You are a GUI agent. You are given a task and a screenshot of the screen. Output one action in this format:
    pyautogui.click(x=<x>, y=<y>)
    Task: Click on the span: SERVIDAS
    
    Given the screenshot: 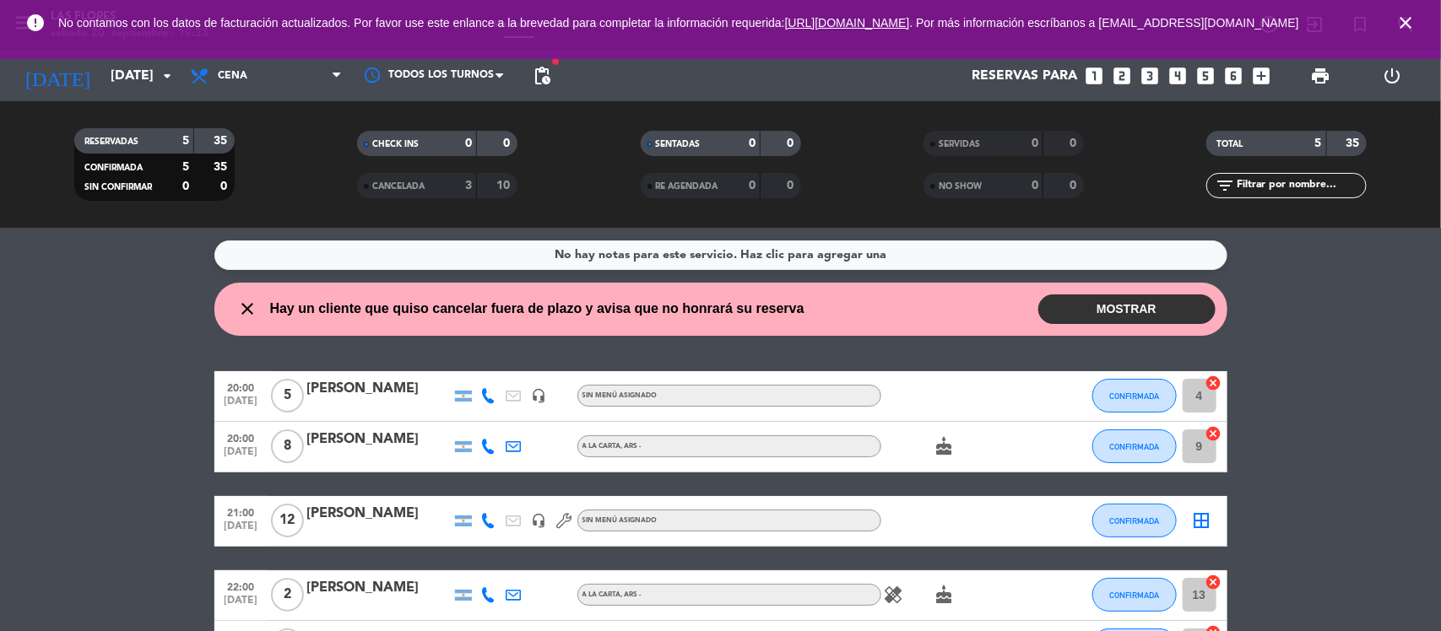 What is the action you would take?
    pyautogui.click(x=959, y=144)
    